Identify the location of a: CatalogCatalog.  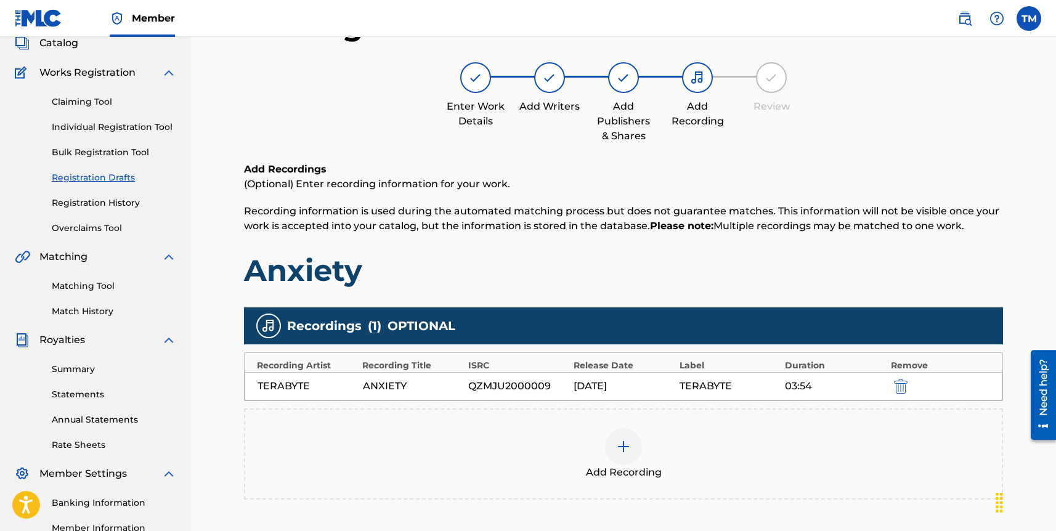
(46, 43).